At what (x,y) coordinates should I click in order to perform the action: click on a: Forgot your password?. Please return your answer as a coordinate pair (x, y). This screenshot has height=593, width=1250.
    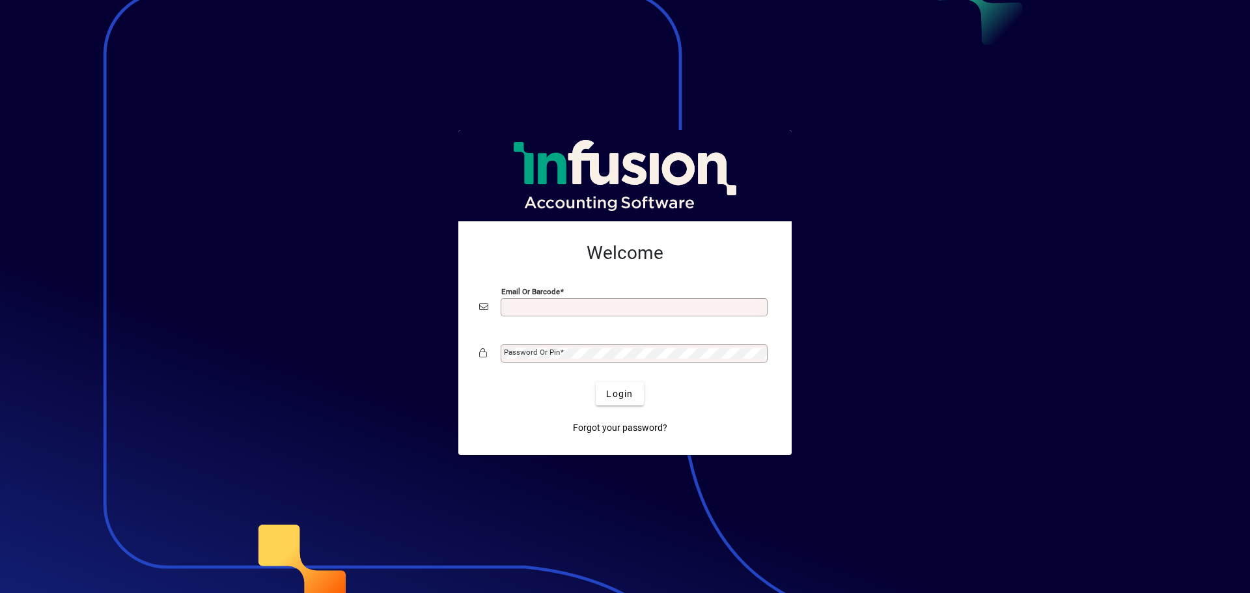
    Looking at the image, I should click on (620, 428).